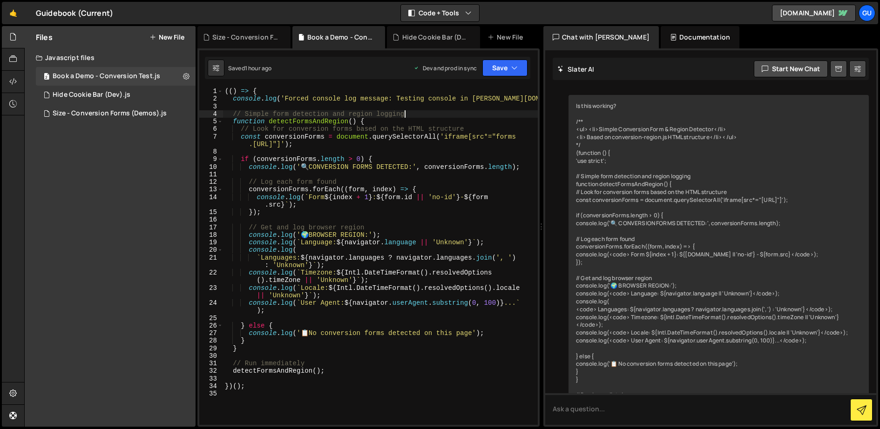 Image resolution: width=880 pixels, height=429 pixels. What do you see at coordinates (507, 37) in the screenshot?
I see `div: New File` at bounding box center [507, 37].